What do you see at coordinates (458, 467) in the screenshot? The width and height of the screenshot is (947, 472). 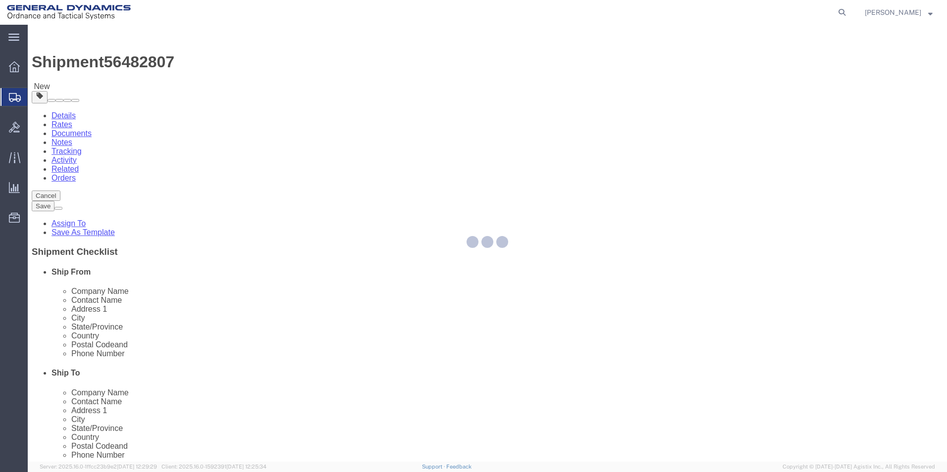 I see `a: Feedback` at bounding box center [458, 467].